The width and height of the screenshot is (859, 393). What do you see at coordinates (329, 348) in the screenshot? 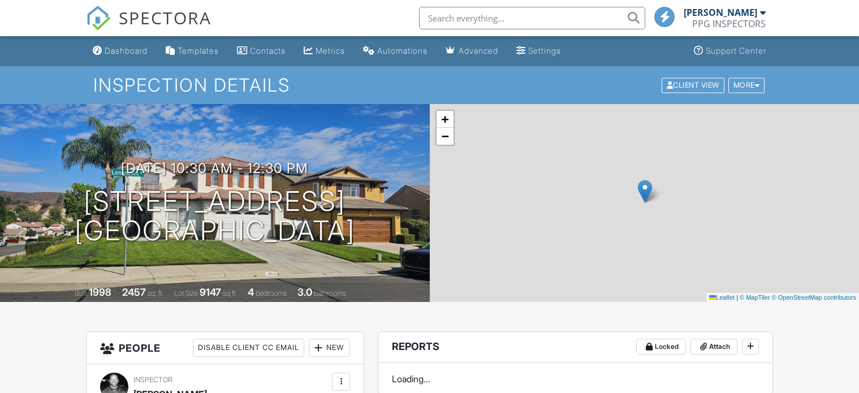
I see `div: New` at bounding box center [329, 348].